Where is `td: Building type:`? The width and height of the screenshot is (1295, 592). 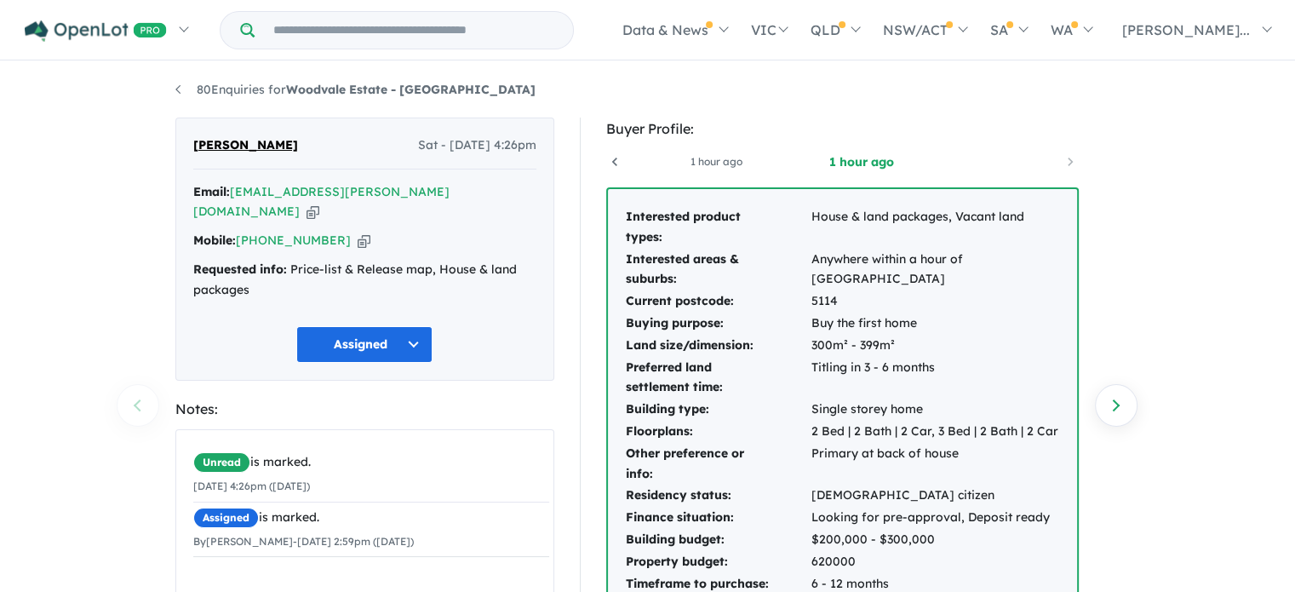 td: Building type: is located at coordinates (718, 410).